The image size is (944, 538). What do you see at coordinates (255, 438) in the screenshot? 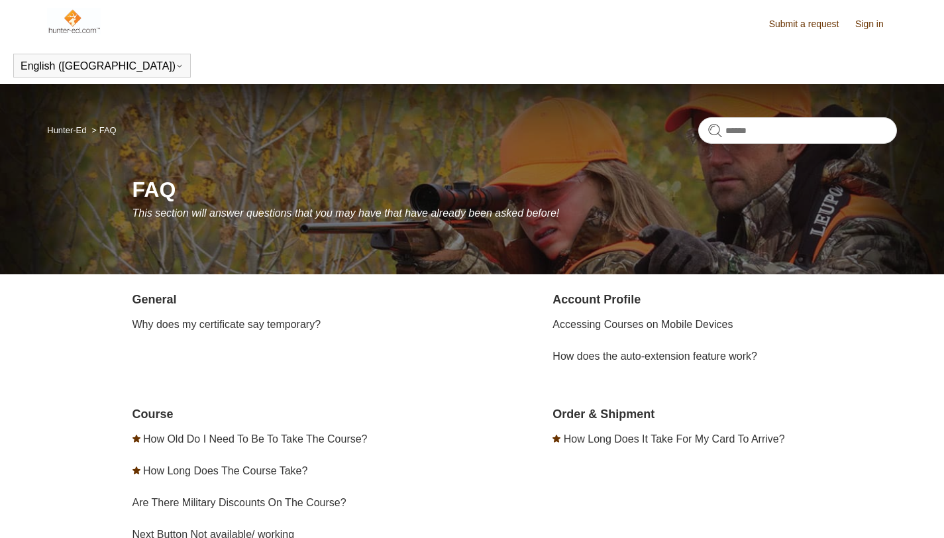
I see `a: How Old Do I Need To Be To Take The Course?` at bounding box center [255, 438].